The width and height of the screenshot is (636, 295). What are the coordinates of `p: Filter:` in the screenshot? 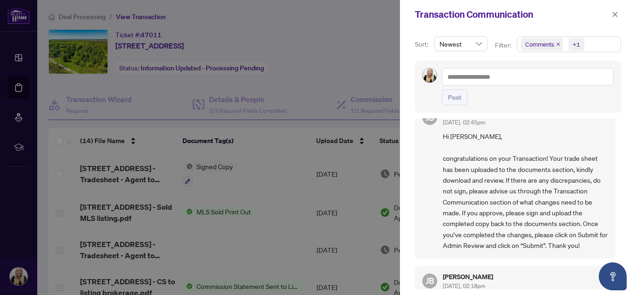 It's located at (504, 45).